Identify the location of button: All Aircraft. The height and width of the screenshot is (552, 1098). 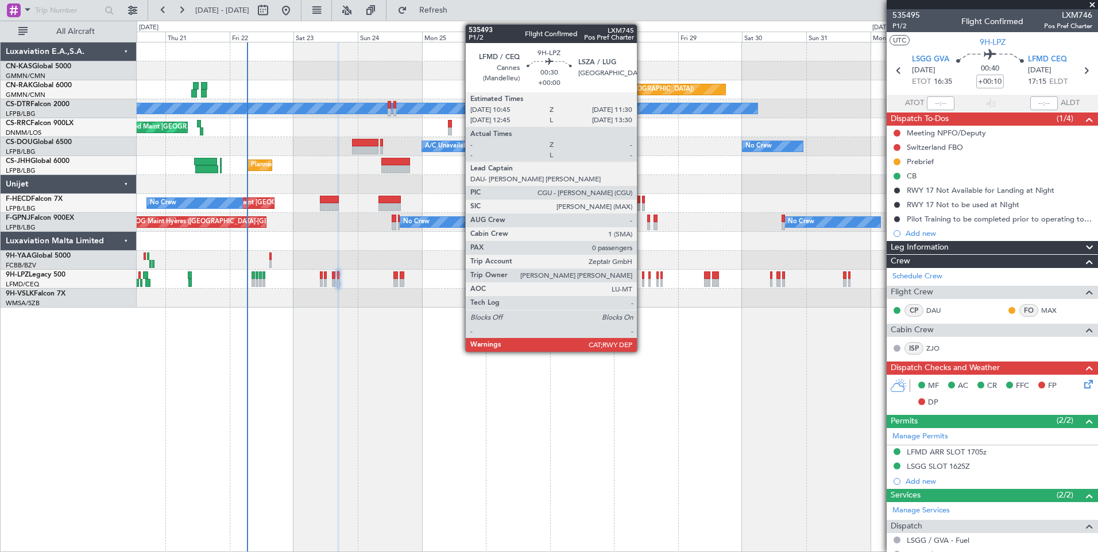
(68, 32).